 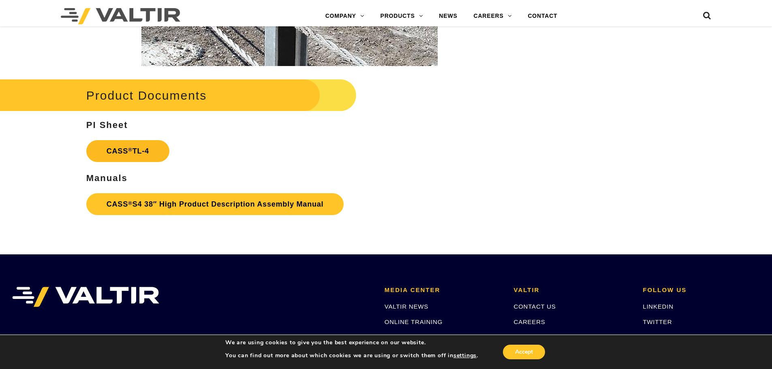 What do you see at coordinates (120, 16) in the screenshot?
I see `img: Valtir` at bounding box center [120, 16].